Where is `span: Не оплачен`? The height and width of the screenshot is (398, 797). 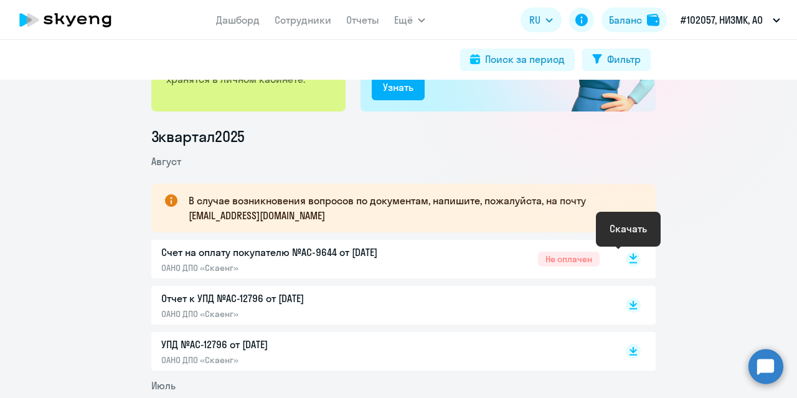 span: Не оплачен is located at coordinates (568, 259).